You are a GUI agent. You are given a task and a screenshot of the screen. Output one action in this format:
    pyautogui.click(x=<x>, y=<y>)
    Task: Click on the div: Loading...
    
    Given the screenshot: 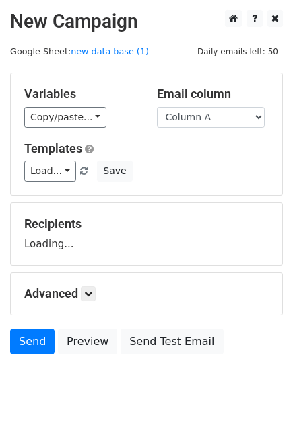 What is the action you would take?
    pyautogui.click(x=146, y=234)
    